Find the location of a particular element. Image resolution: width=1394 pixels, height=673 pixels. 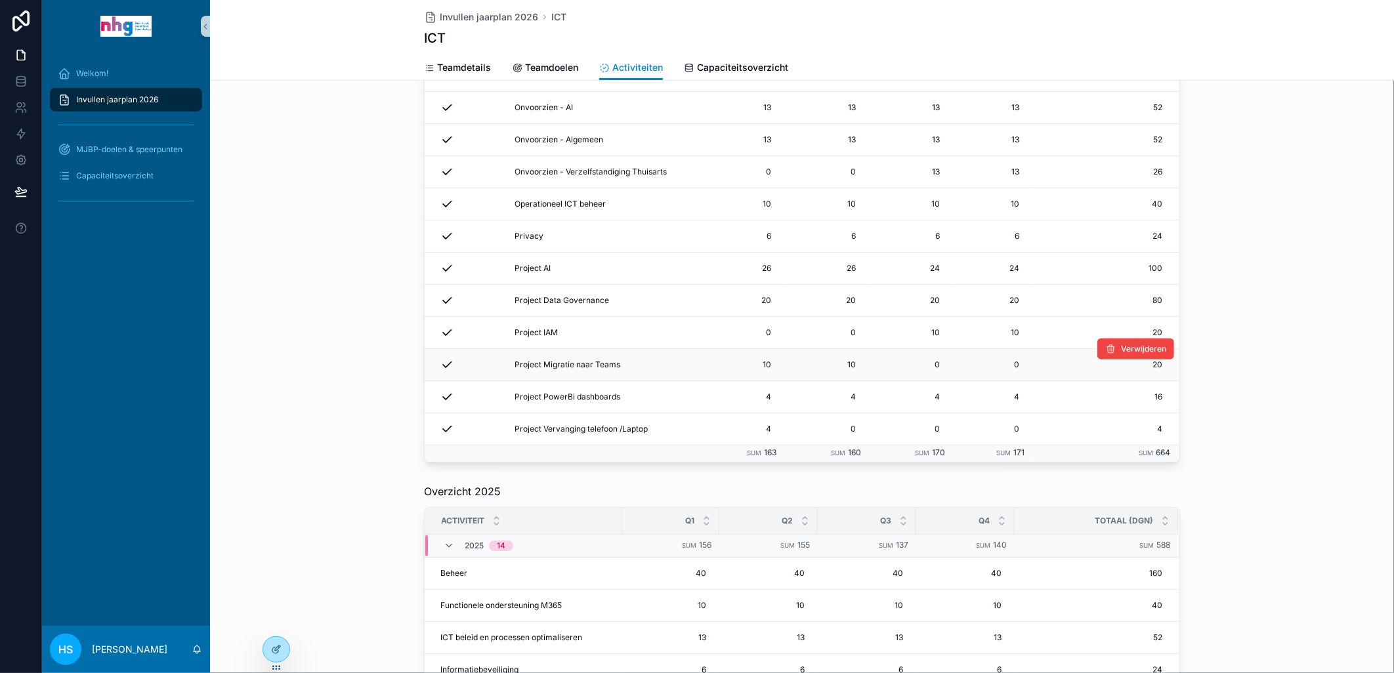

a: MJBP-doelen & speerpunten is located at coordinates (126, 150).